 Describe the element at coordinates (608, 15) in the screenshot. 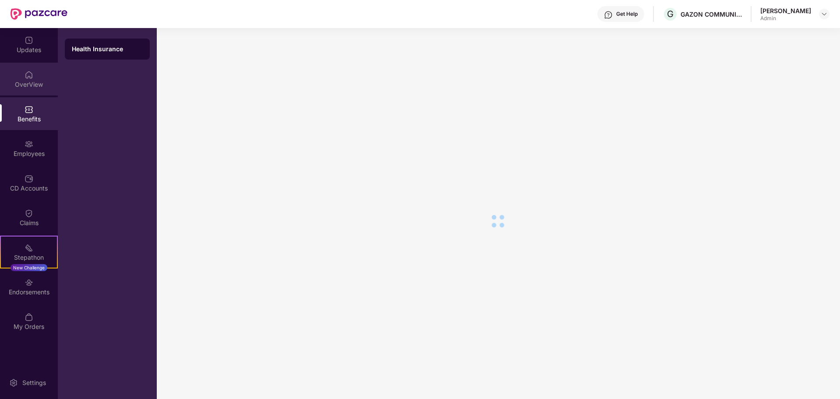

I see `img: svg+xml;base64,PHN2ZyBpZD0iSGVscC0zMngzMiIgeG1sbnM9Imh0dHA6Ly93d3cudzMub3JnLzIwMDAvc3ZnIiB3aWR0aD...` at that location.